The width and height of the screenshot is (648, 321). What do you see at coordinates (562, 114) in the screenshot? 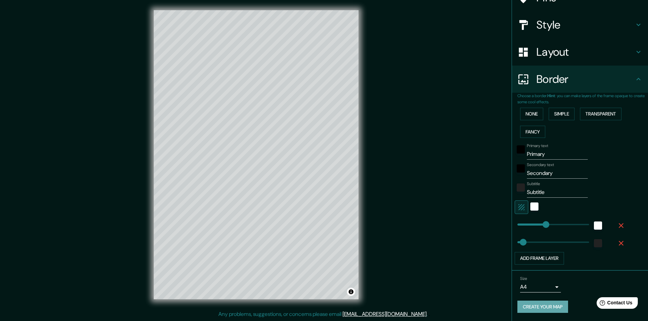
I see `button: Simple` at bounding box center [562, 114].